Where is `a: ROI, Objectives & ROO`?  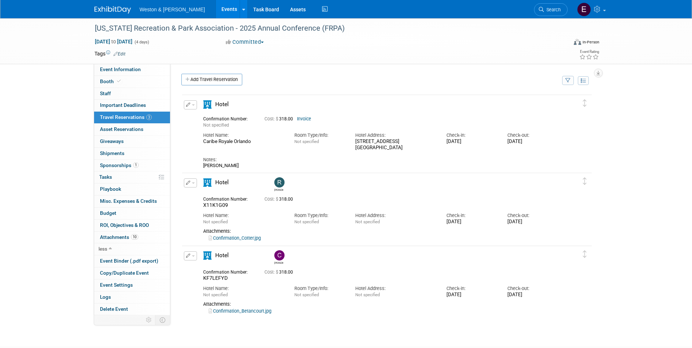 a: ROI, Objectives & ROO is located at coordinates (132, 226).